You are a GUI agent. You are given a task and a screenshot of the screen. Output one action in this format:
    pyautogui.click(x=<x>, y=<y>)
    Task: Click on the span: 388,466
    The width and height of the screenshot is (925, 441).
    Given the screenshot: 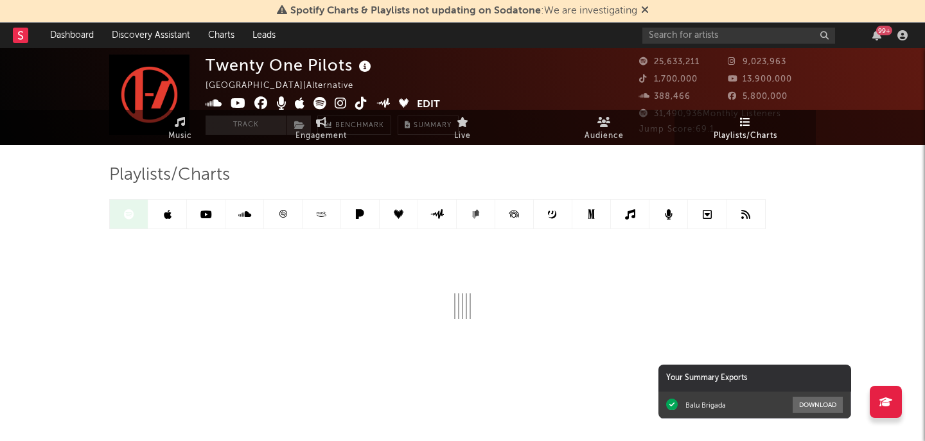 What is the action you would take?
    pyautogui.click(x=665, y=96)
    